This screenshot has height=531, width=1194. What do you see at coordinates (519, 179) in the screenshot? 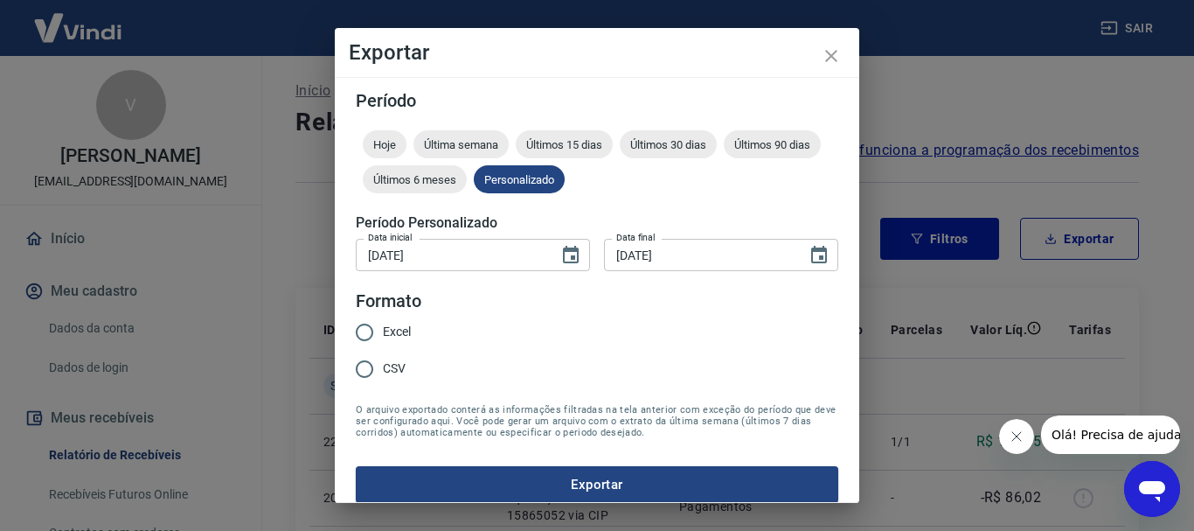
I see `div: Personalizado` at bounding box center [519, 179].